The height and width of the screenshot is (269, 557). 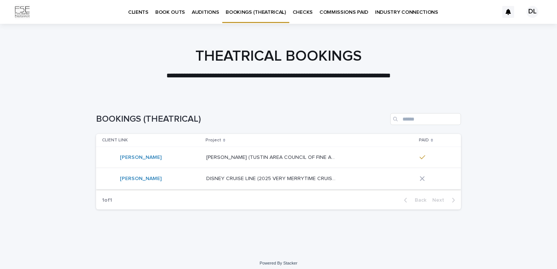 What do you see at coordinates (107, 200) in the screenshot?
I see `p: 1 of 1` at bounding box center [107, 200].